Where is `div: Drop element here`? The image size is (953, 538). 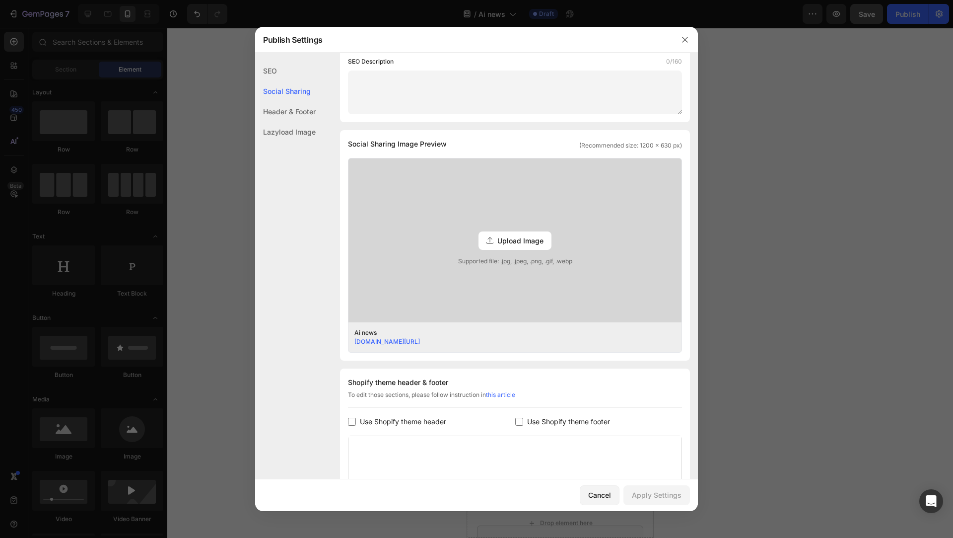
div: Drop element here is located at coordinates (99, 495).